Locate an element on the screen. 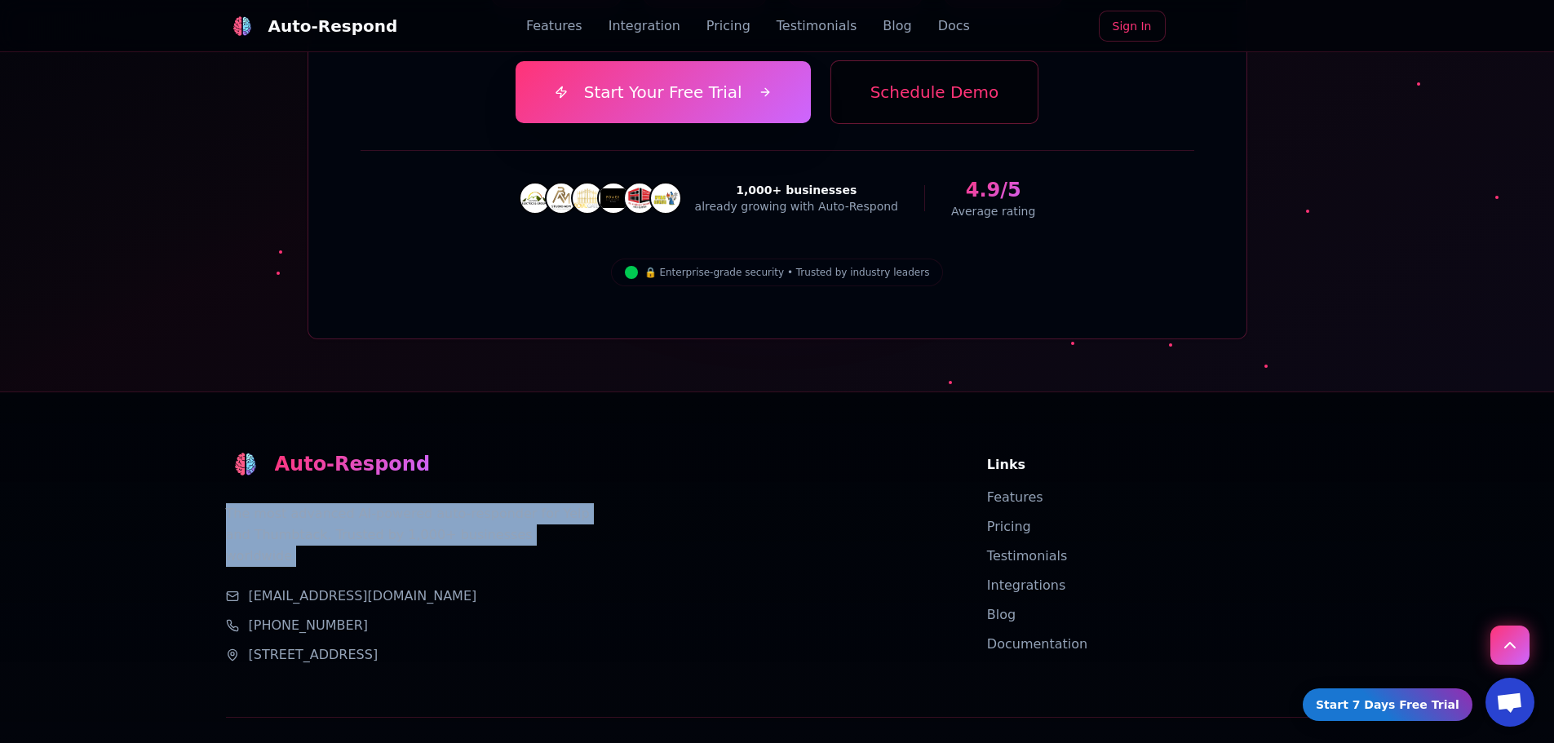 Image resolution: width=1554 pixels, height=743 pixels. a: Docs is located at coordinates (954, 26).